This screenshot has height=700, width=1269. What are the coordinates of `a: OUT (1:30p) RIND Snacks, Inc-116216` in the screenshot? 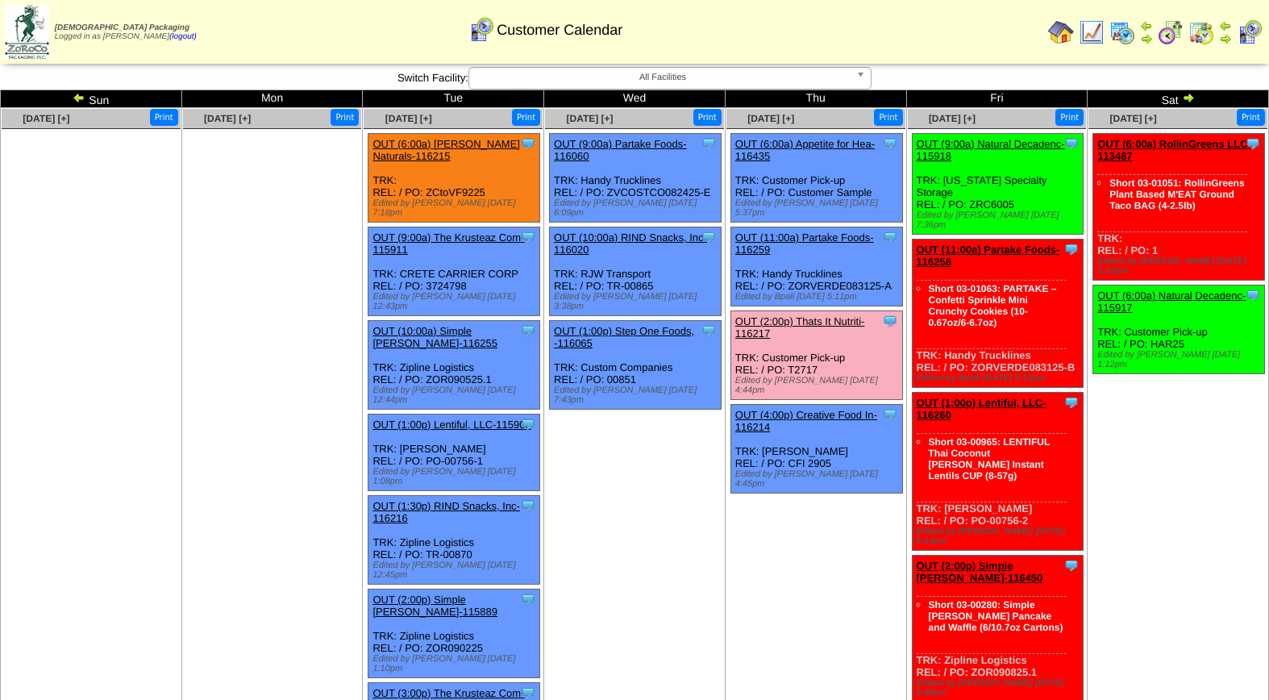 It's located at (446, 512).